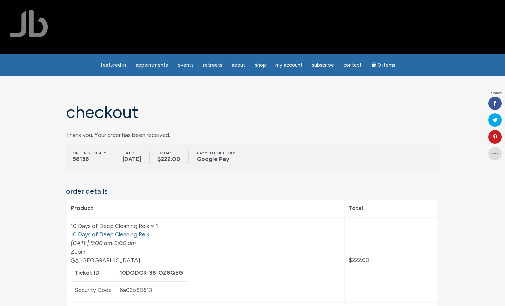  Describe the element at coordinates (253, 191) in the screenshot. I see `h2: Order details` at that location.